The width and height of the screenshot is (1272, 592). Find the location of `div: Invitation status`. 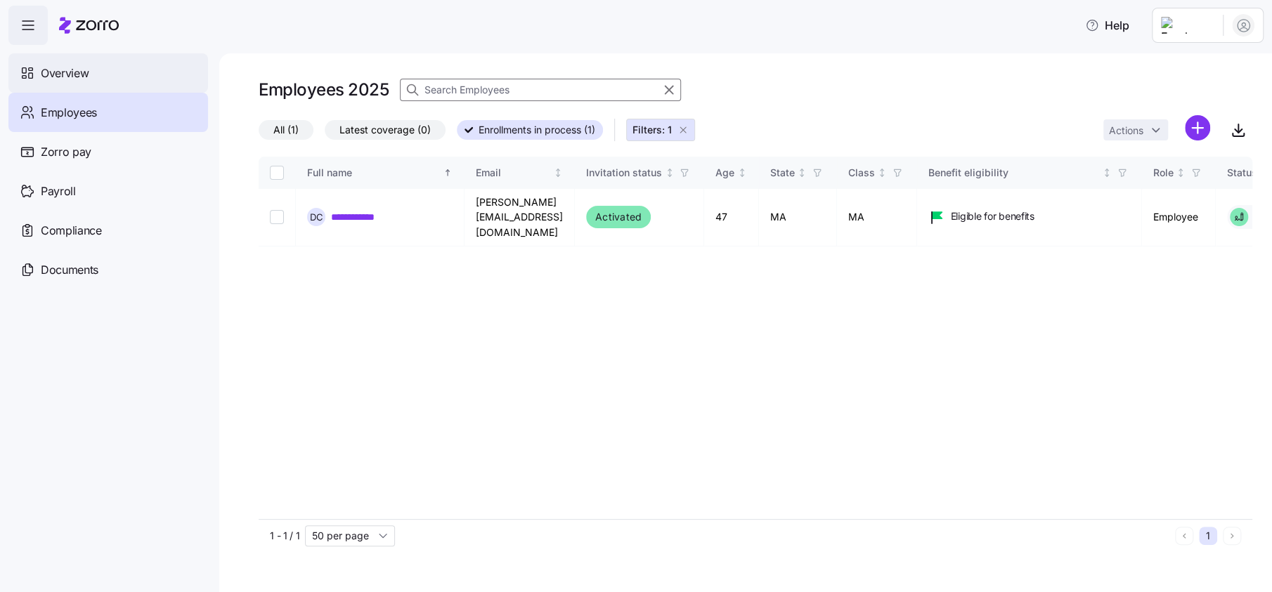

div: Invitation status is located at coordinates (624, 173).